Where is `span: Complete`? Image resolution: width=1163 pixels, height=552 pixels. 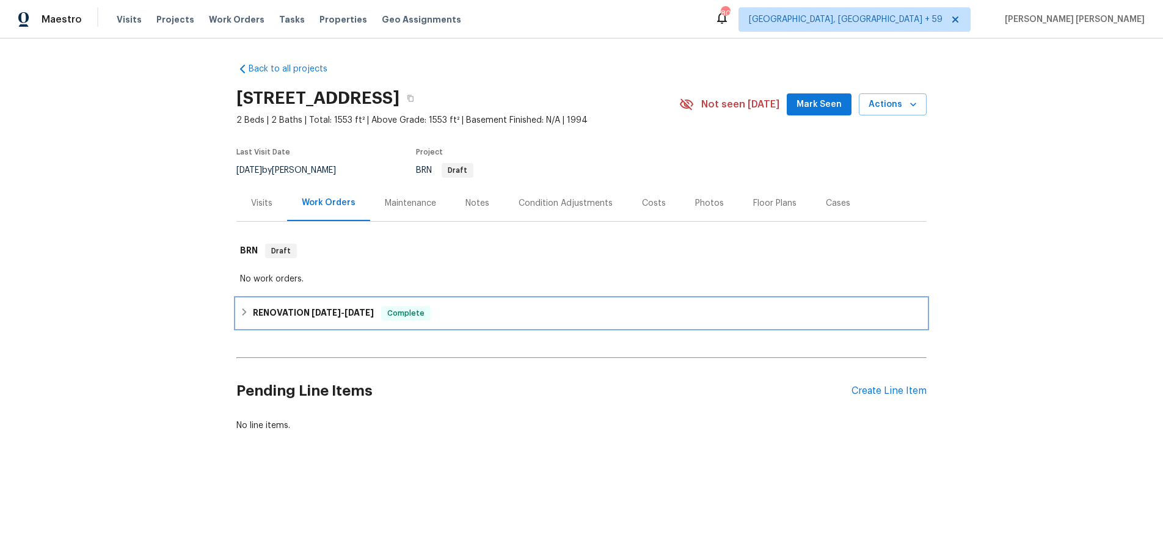
span: Complete is located at coordinates (406, 313).